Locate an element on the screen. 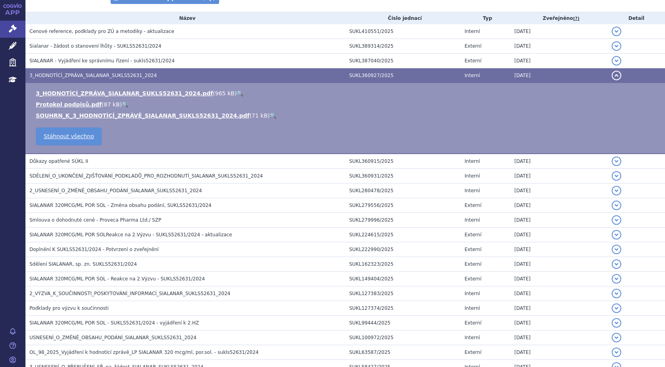 The image size is (665, 367). td: SUKL279996/2025 is located at coordinates (403, 220).